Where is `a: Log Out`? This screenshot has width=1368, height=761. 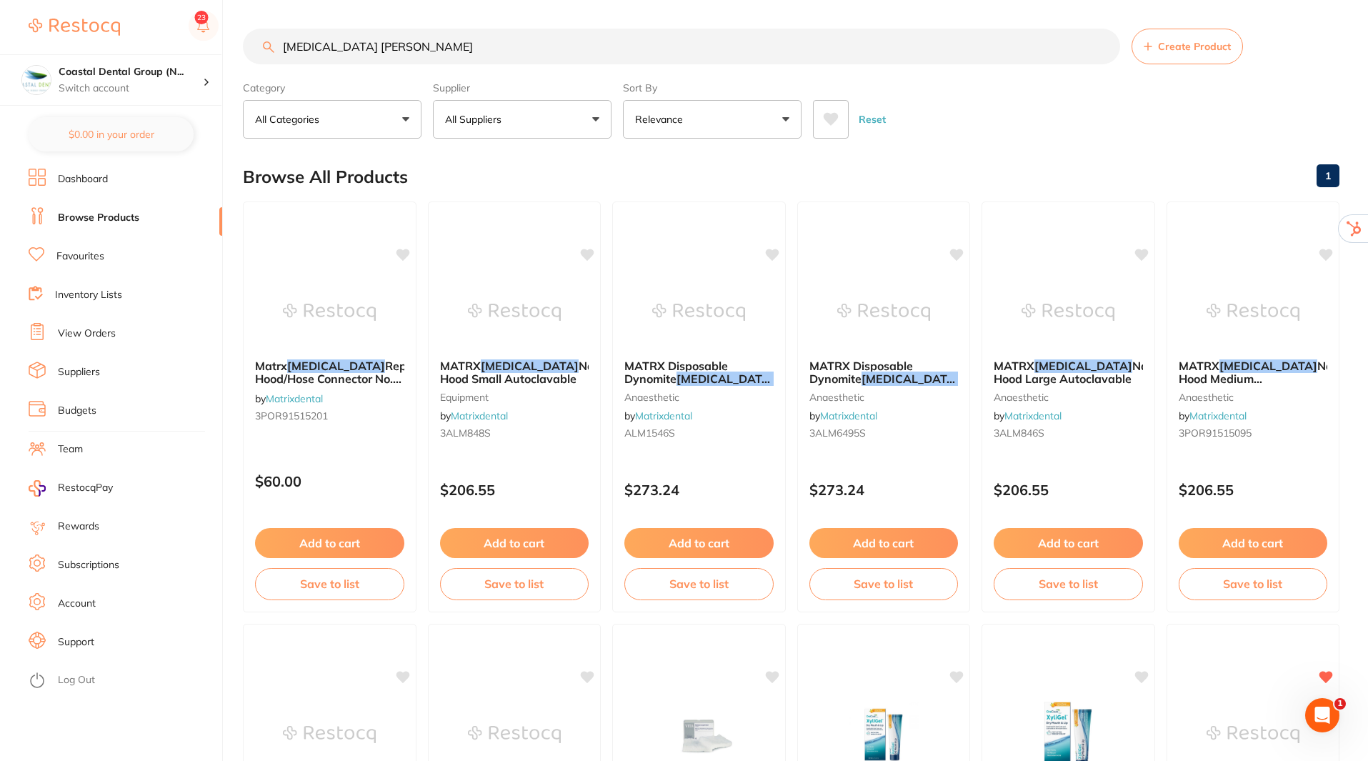
a: Log Out is located at coordinates (76, 680).